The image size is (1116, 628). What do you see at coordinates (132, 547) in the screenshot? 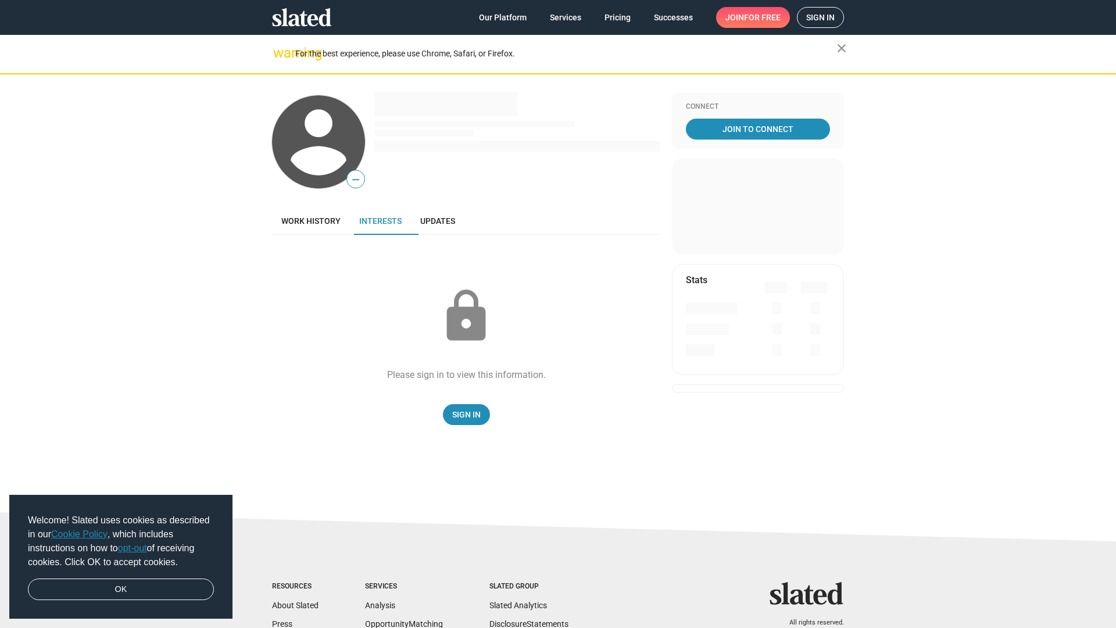
I see `a: opt-out` at bounding box center [132, 547].